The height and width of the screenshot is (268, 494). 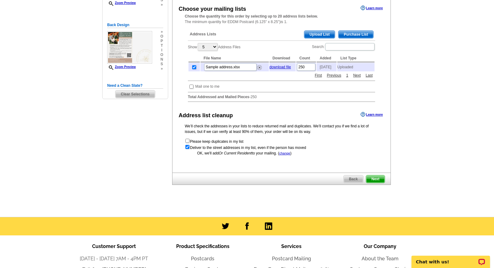 I want to click on a: Postcards, so click(x=203, y=259).